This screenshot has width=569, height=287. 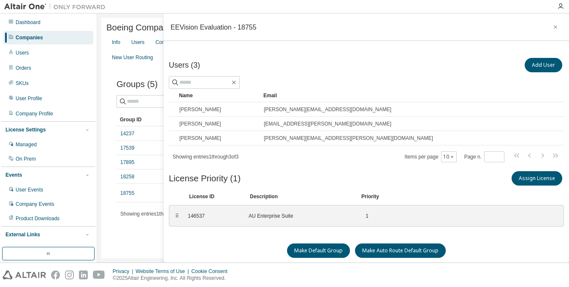 I want to click on div: External Links, so click(x=23, y=234).